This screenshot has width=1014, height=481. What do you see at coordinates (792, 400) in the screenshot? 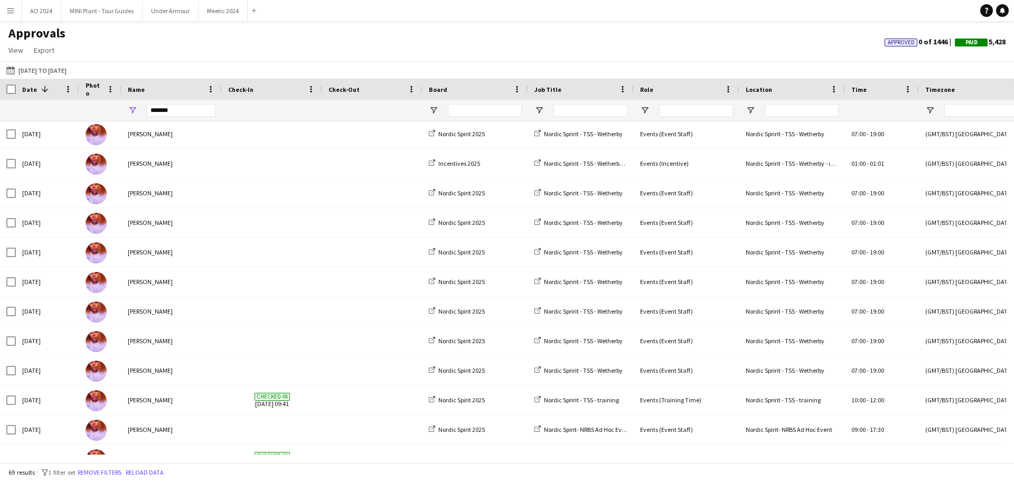
I see `div: Nordic Spririt - TSS - training` at bounding box center [792, 400].